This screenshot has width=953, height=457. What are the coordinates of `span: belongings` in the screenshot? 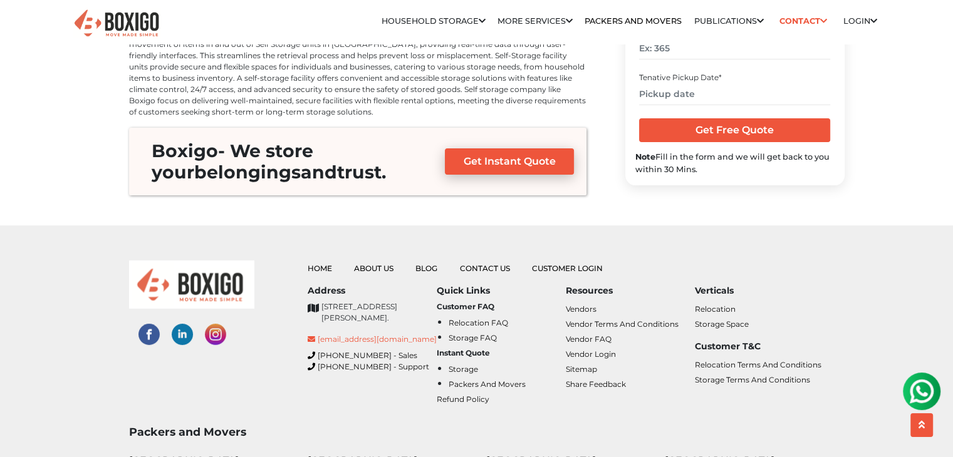 It's located at (247, 172).